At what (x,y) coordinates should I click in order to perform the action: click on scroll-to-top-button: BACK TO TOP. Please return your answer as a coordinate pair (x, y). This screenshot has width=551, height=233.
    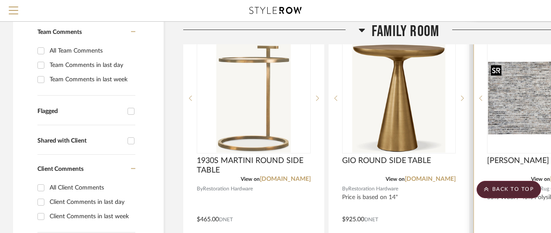
    Looking at the image, I should click on (508, 190).